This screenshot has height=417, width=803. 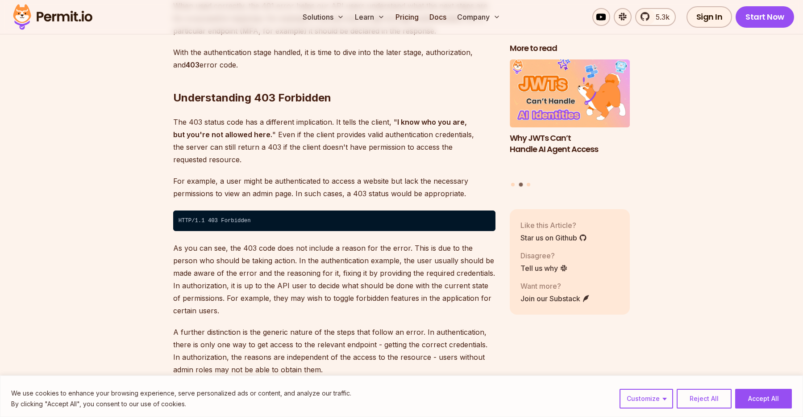 I want to click on a: Why JWTs Can’t Handle AI Agent AccessWhy JWTs Can’t Handle AI Agent Access, so click(x=570, y=118).